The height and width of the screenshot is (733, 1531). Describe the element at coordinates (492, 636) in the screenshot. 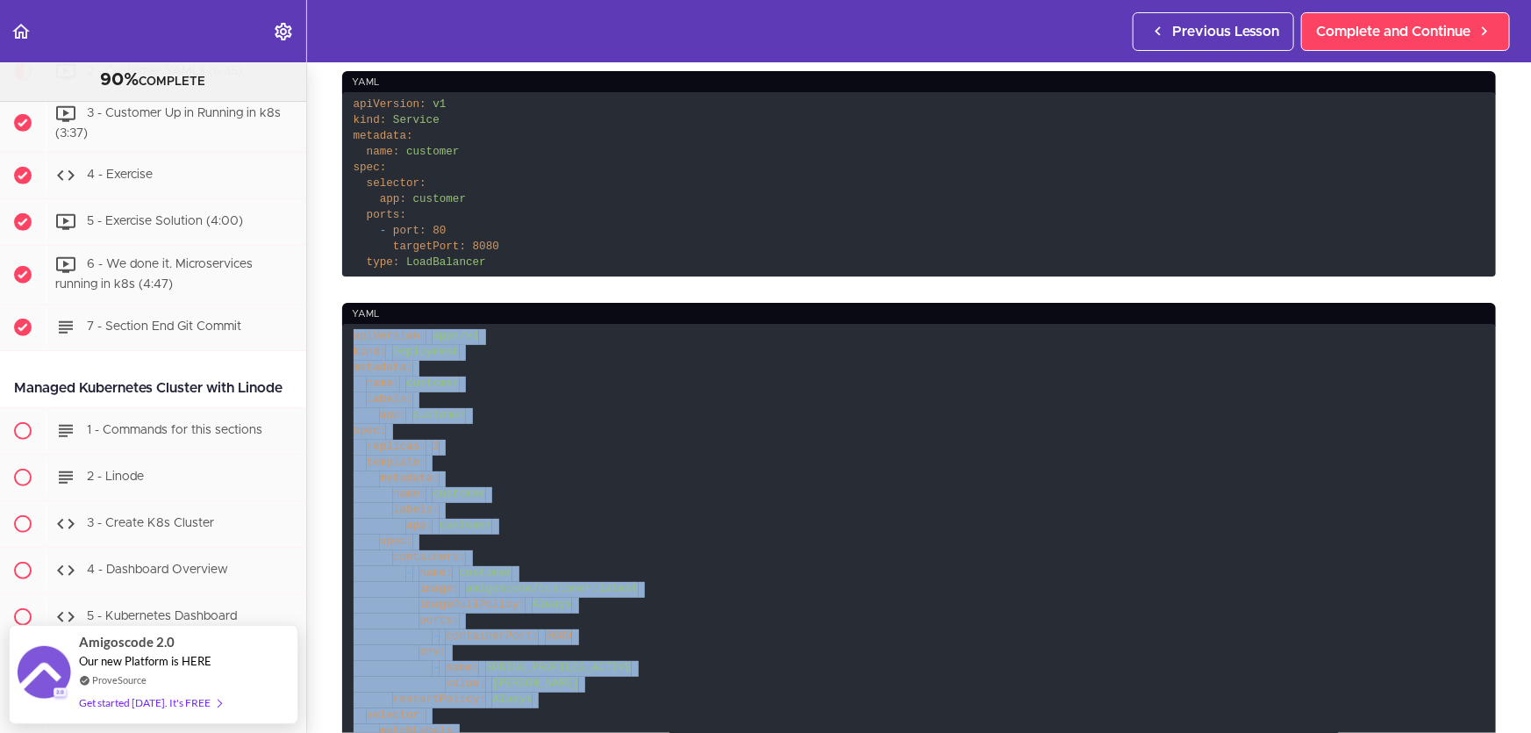

I see `span: containerPort:` at that location.